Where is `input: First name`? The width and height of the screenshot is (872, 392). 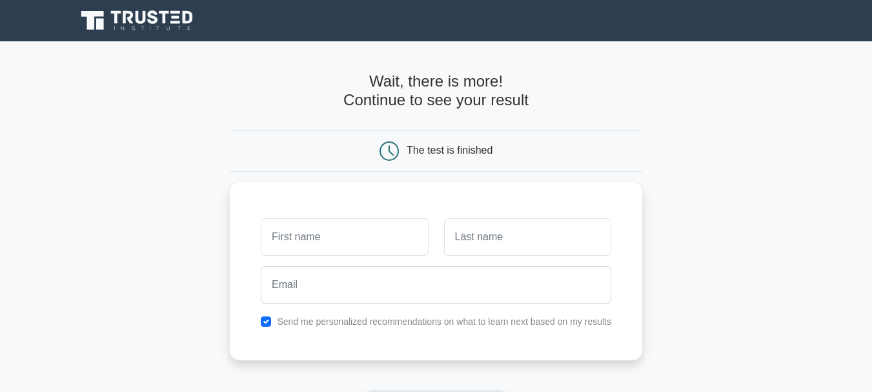 input: First name is located at coordinates (344, 237).